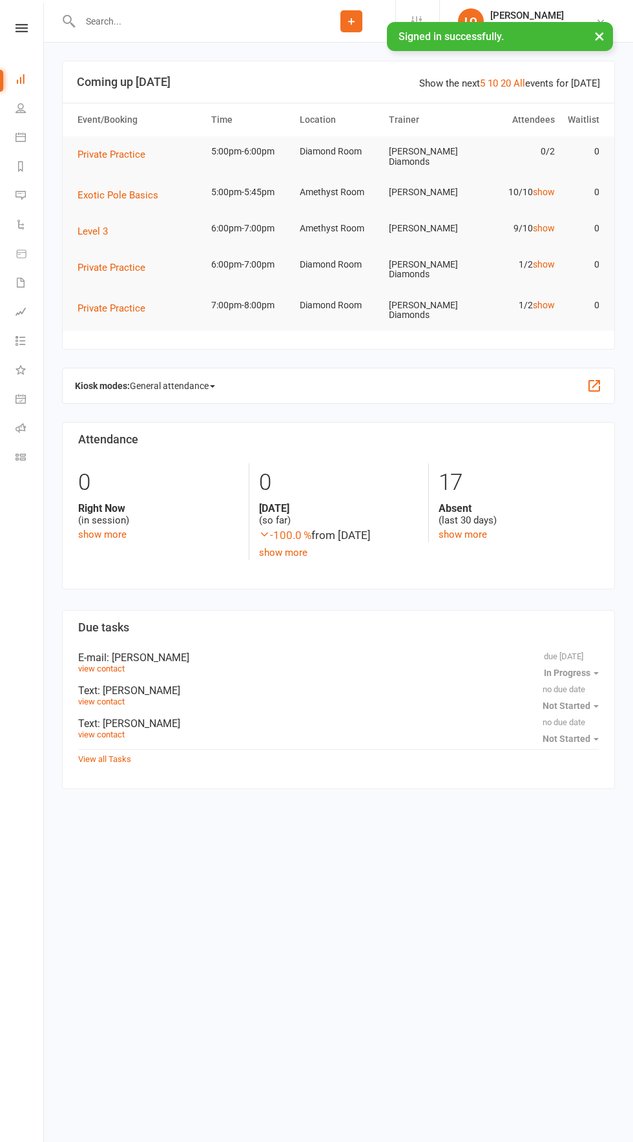 The image size is (633, 1142). I want to click on h3: Due tasks, so click(339, 627).